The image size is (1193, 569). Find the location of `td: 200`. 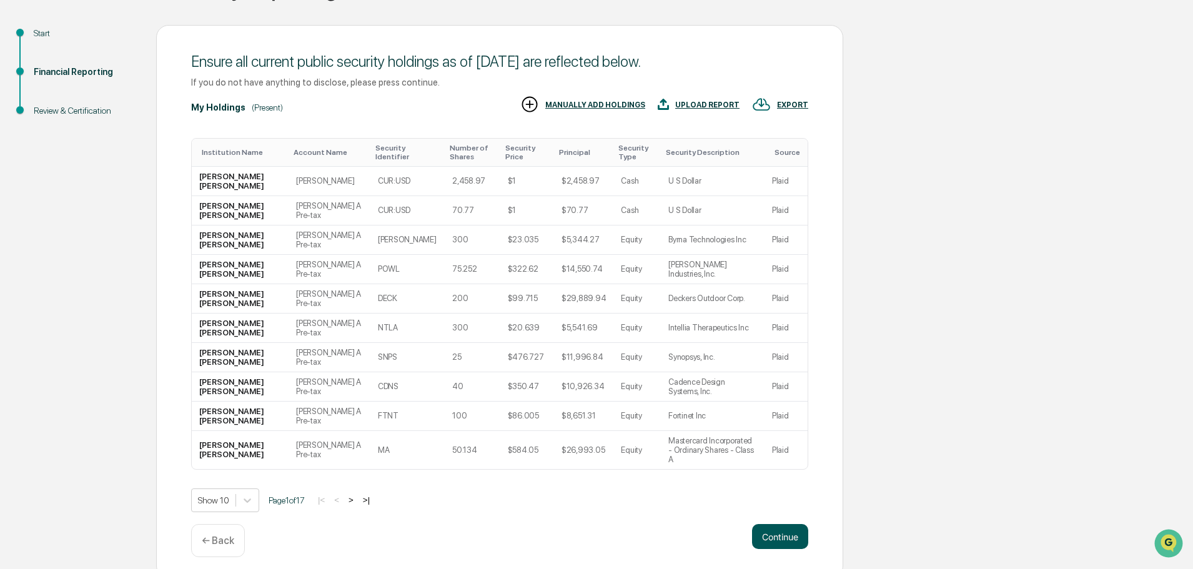

td: 200 is located at coordinates (472, 299).